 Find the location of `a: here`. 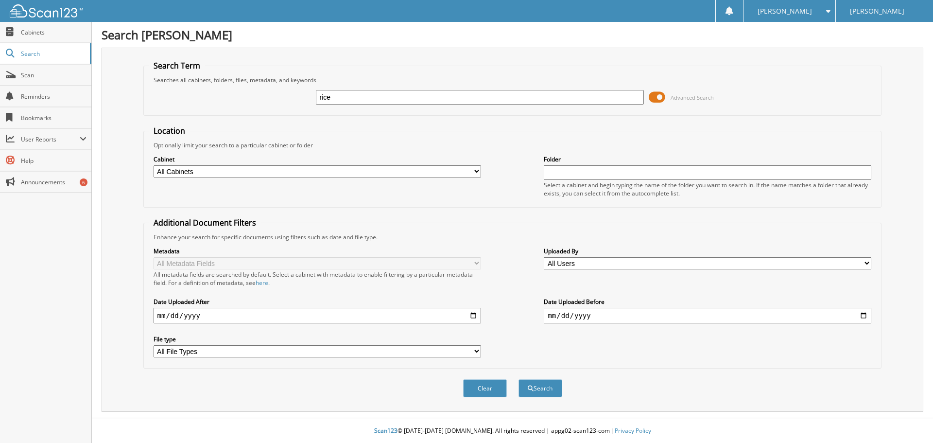

a: here is located at coordinates (262, 282).